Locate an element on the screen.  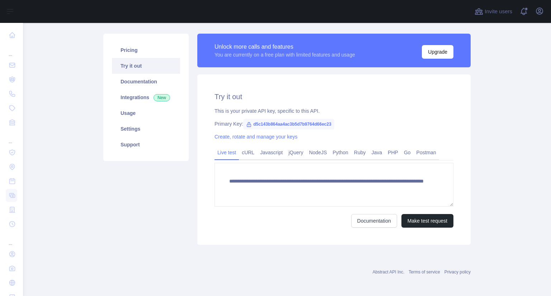
a: NodeJS is located at coordinates (318, 153).